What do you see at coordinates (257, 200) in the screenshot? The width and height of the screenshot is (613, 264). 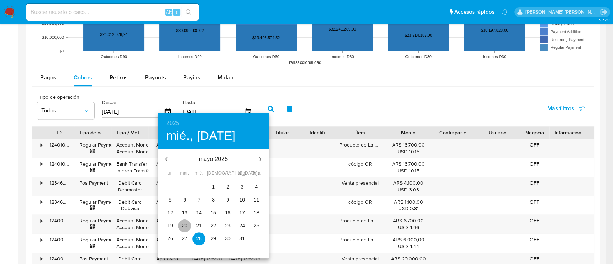 I see `p: 11` at bounding box center [257, 200].